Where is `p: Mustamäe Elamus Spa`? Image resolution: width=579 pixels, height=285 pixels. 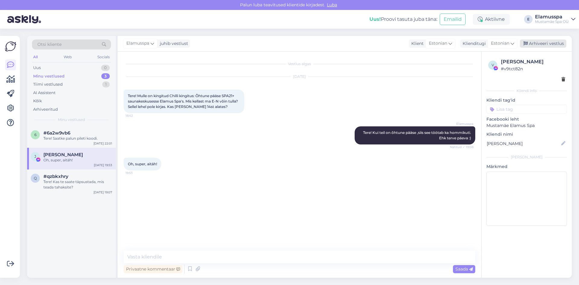 p: Mustamäe Elamus Spa is located at coordinates (527, 126).